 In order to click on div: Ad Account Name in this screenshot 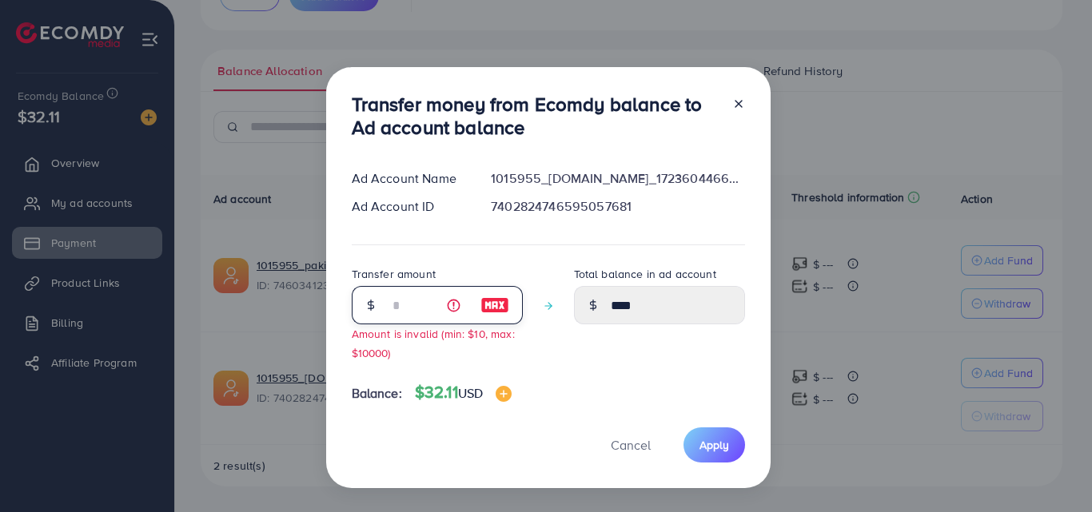, I will do `click(409, 178)`.